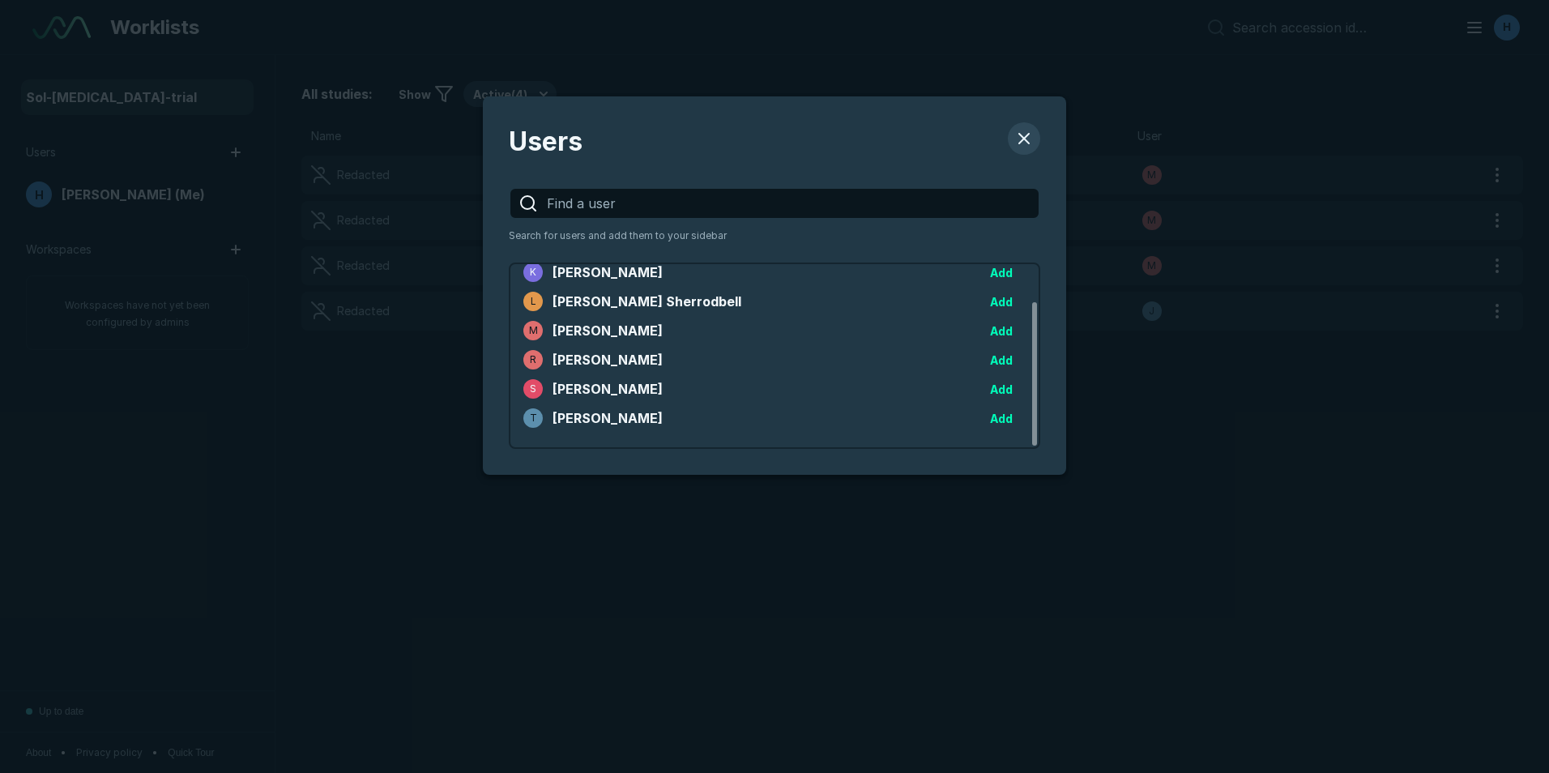 This screenshot has width=1549, height=773. I want to click on span: L, so click(533, 301).